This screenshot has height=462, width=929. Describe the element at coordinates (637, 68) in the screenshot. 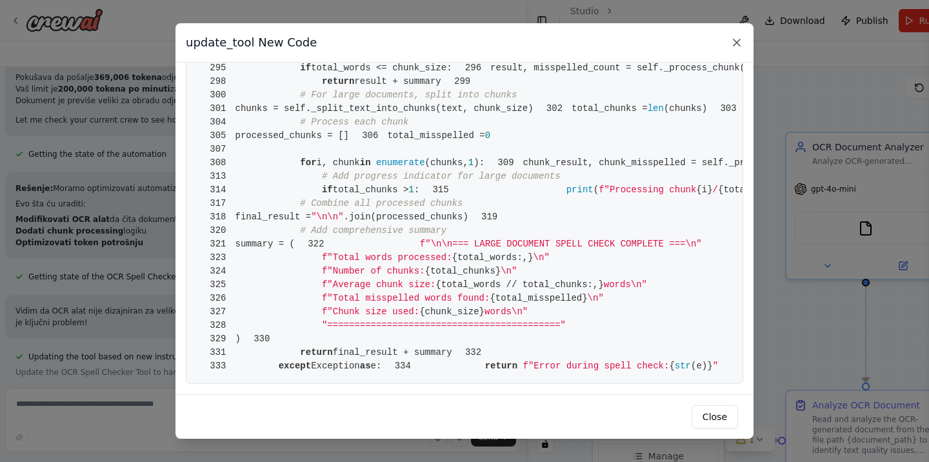

I see `span: result, misspelled_count = self._process_chunk(text, use_api)` at that location.